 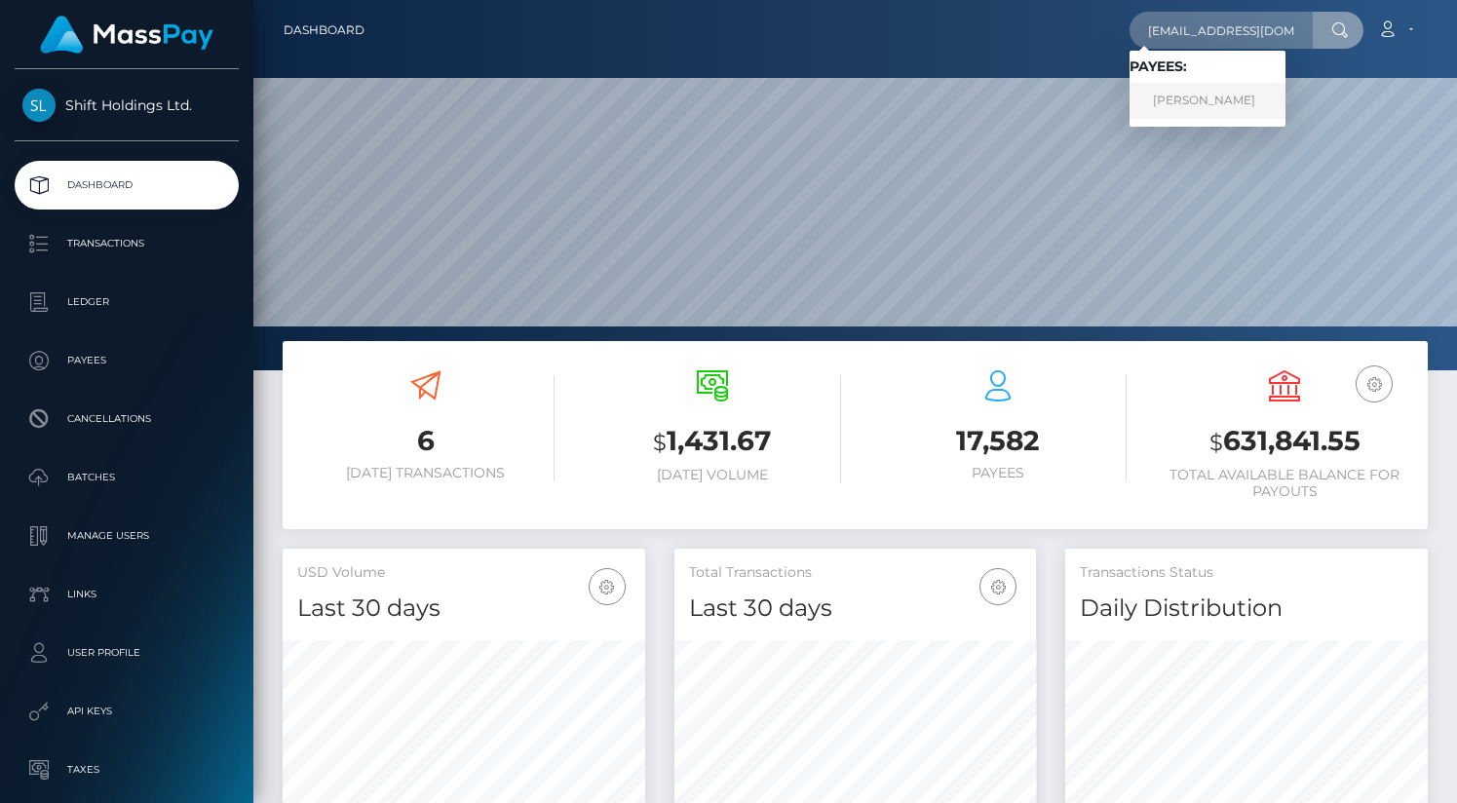 What do you see at coordinates (127, 770) in the screenshot?
I see `p: Taxes` at bounding box center [127, 770].